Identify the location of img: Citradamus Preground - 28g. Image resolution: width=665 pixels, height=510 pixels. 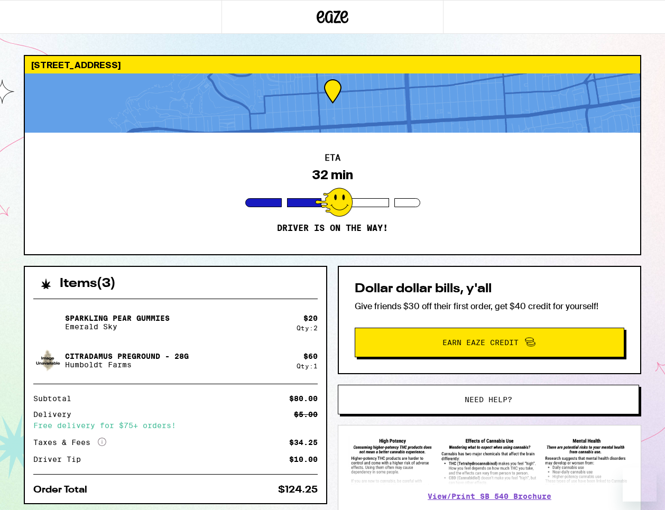
(48, 360).